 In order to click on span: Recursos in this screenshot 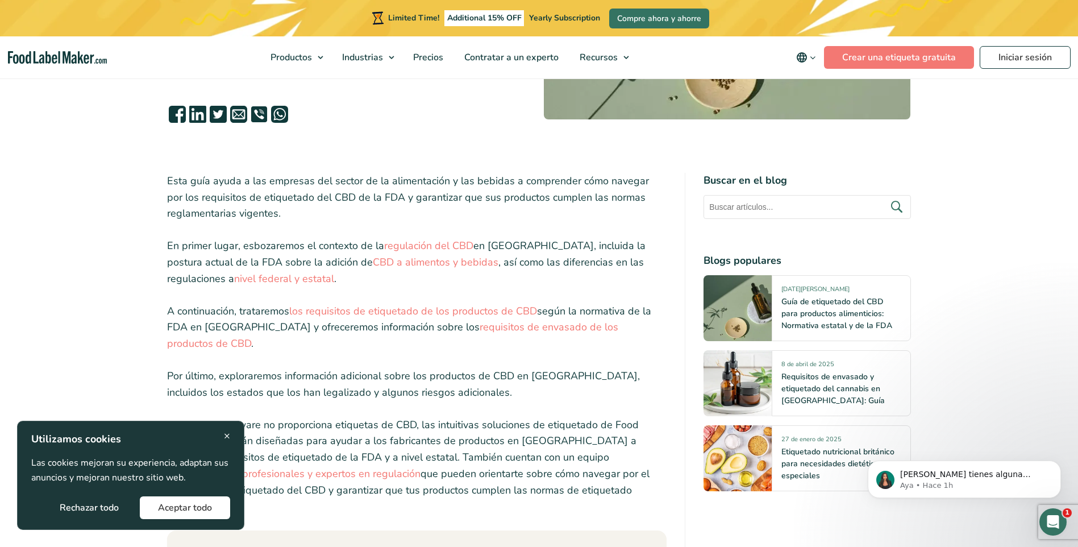, I will do `click(597, 57)`.